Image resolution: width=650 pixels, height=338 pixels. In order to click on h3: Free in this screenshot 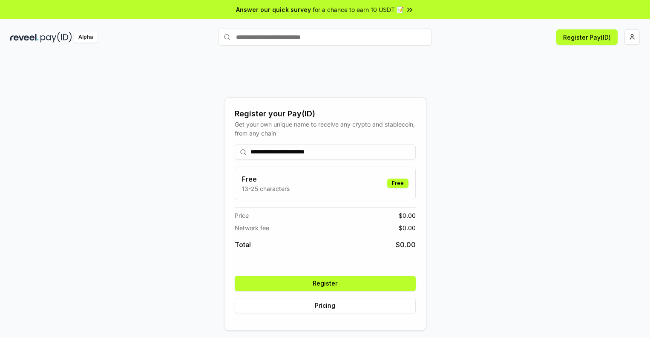, I will do `click(266, 179)`.